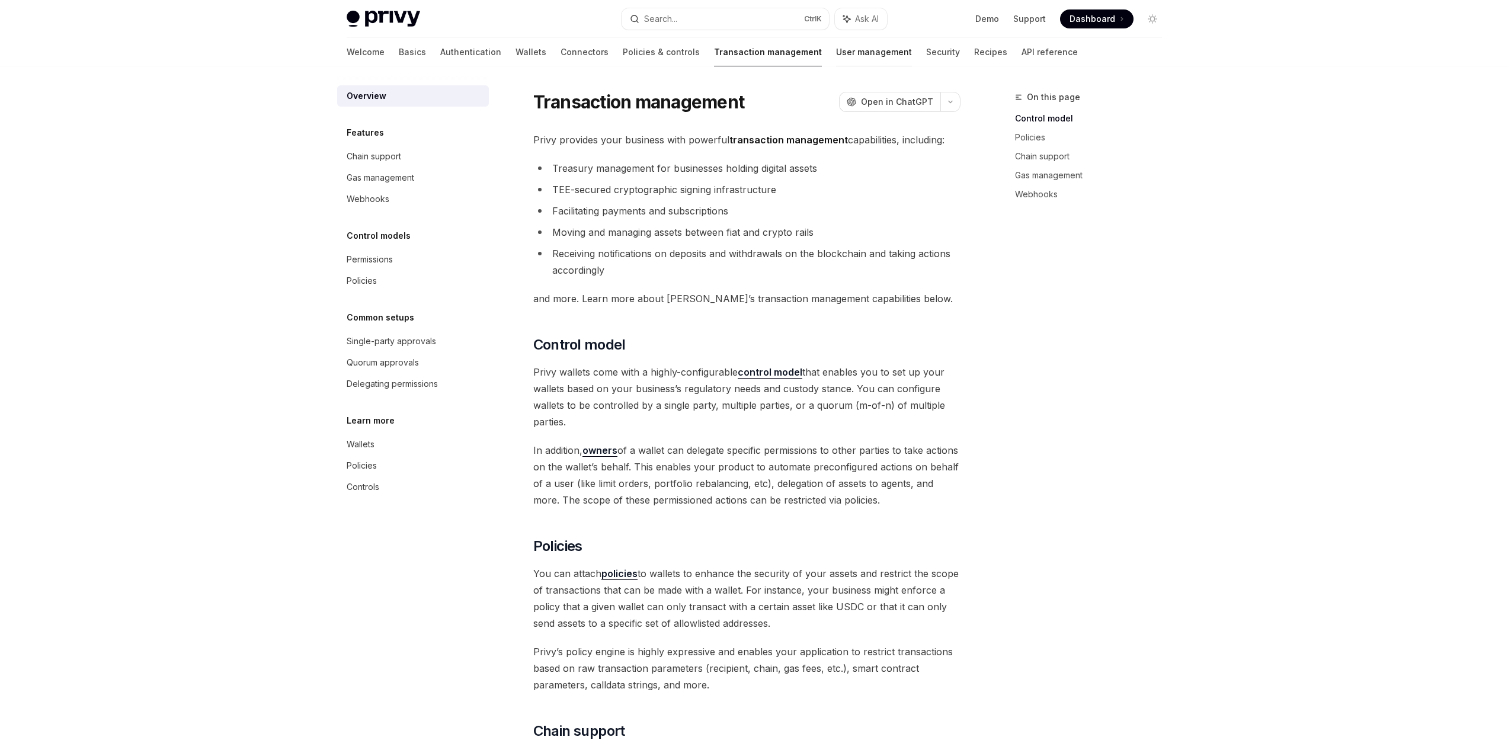 Image resolution: width=1508 pixels, height=753 pixels. What do you see at coordinates (1092, 19) in the screenshot?
I see `span: Dashboard` at bounding box center [1092, 19].